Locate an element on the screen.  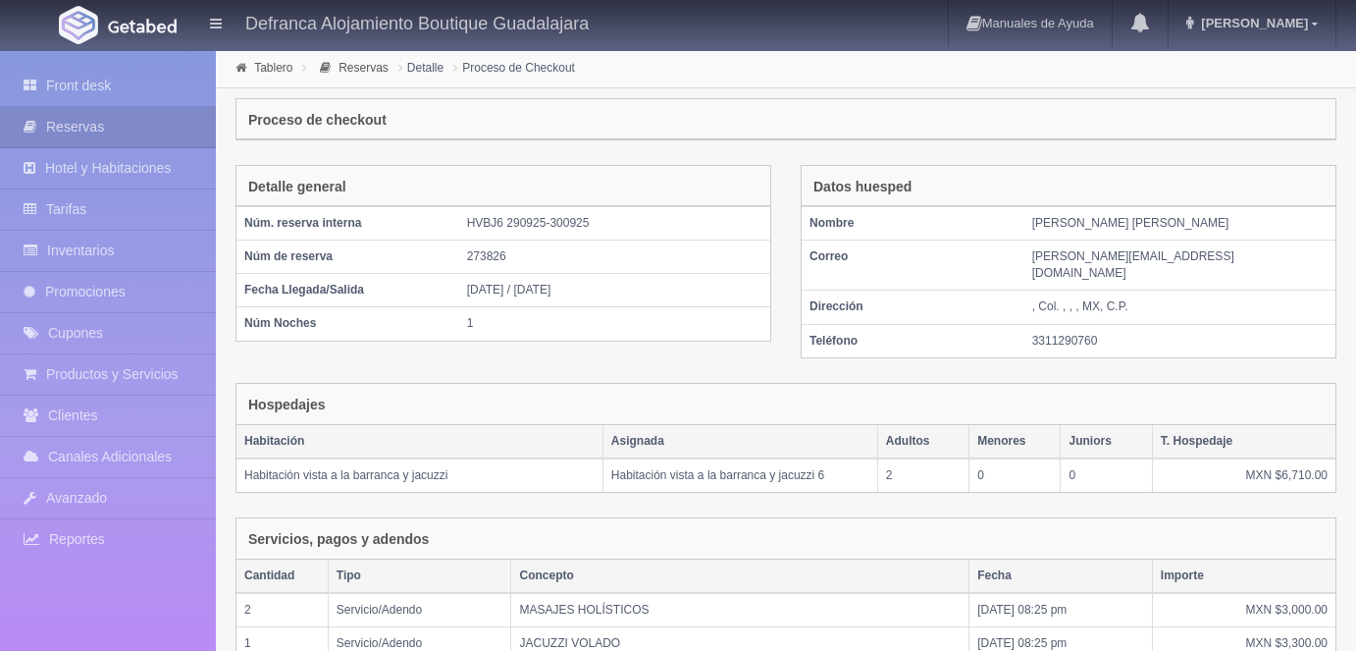
th: Correo is located at coordinates (913, 265).